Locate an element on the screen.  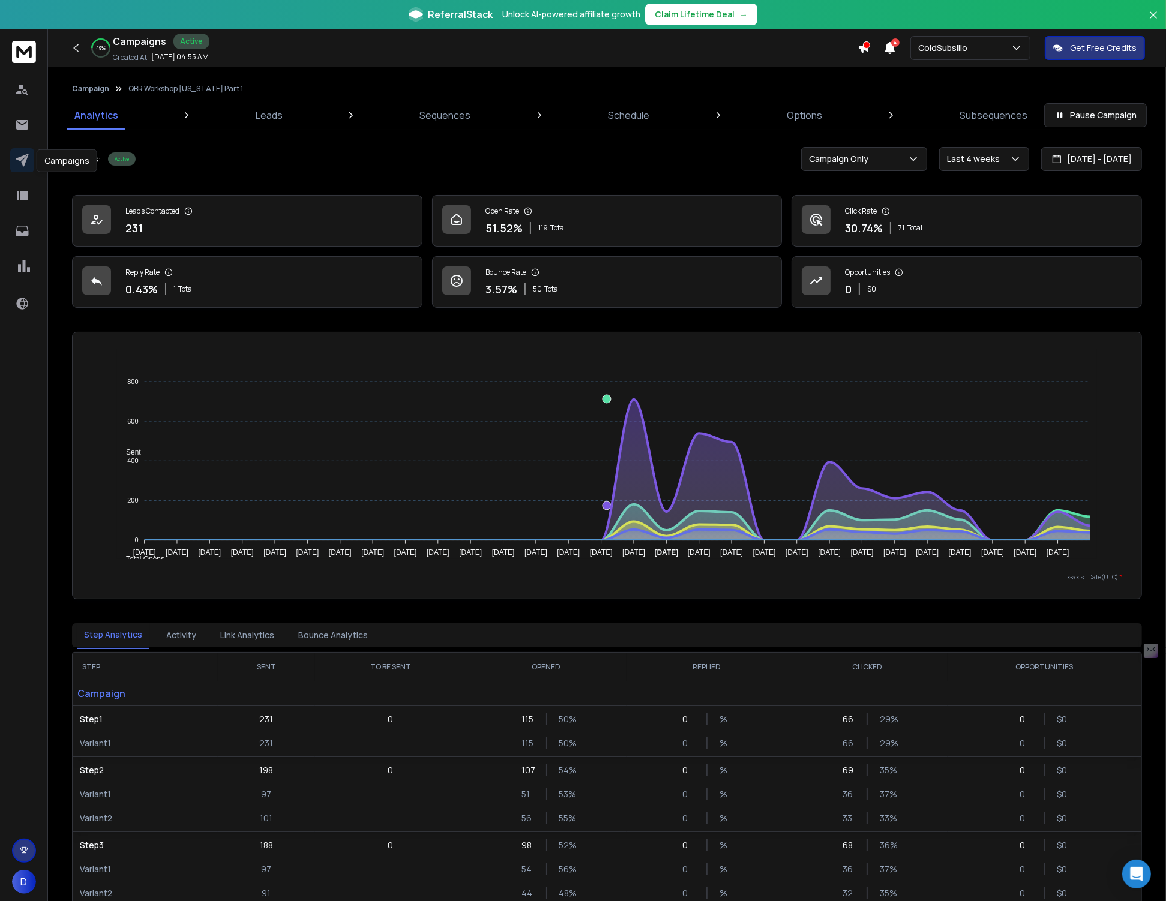
p: Opportunities is located at coordinates (867, 272).